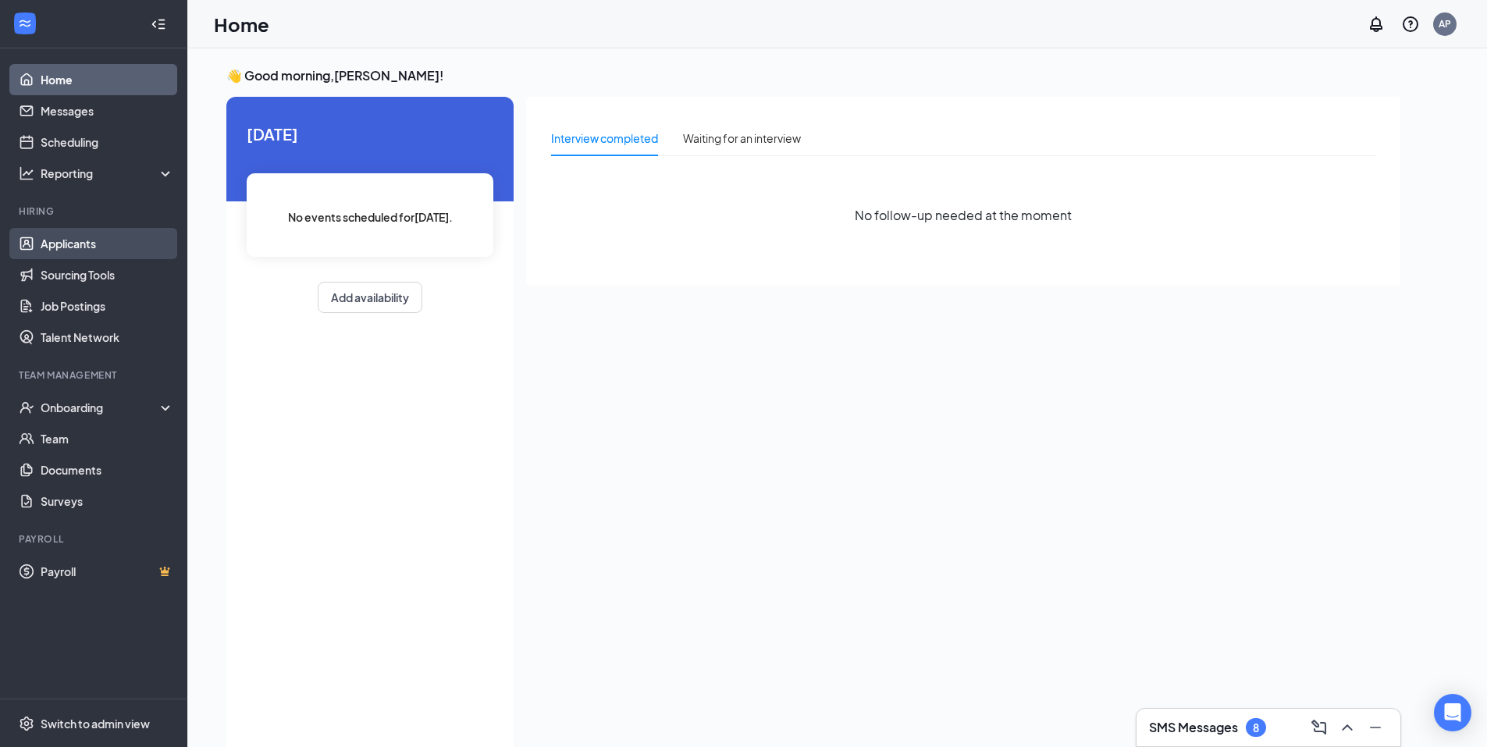 Image resolution: width=1487 pixels, height=747 pixels. What do you see at coordinates (94, 211) in the screenshot?
I see `div: Hiring` at bounding box center [94, 211].